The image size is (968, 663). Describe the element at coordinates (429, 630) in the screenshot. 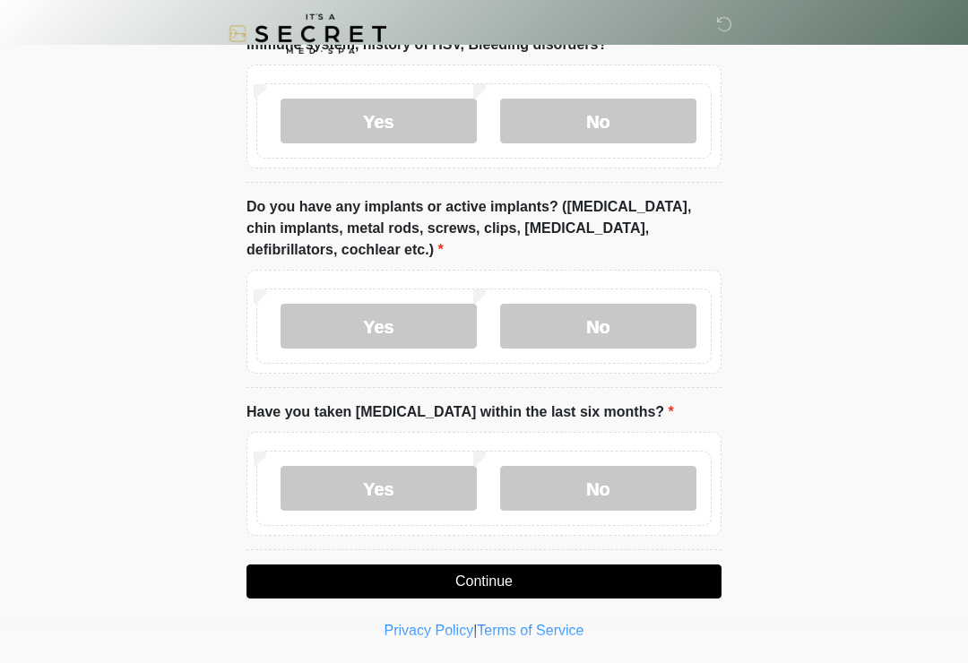

I see `a: Privacy Policy` at that location.